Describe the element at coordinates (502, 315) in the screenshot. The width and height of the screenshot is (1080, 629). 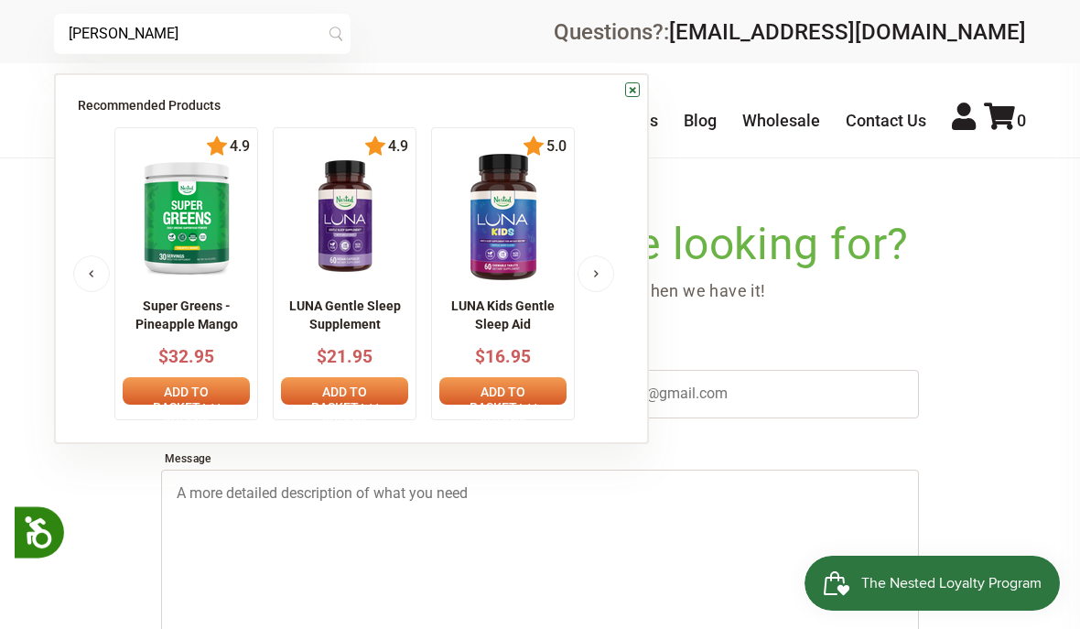
I see `p: LUNA Kids Gentle Sleep Aid` at that location.